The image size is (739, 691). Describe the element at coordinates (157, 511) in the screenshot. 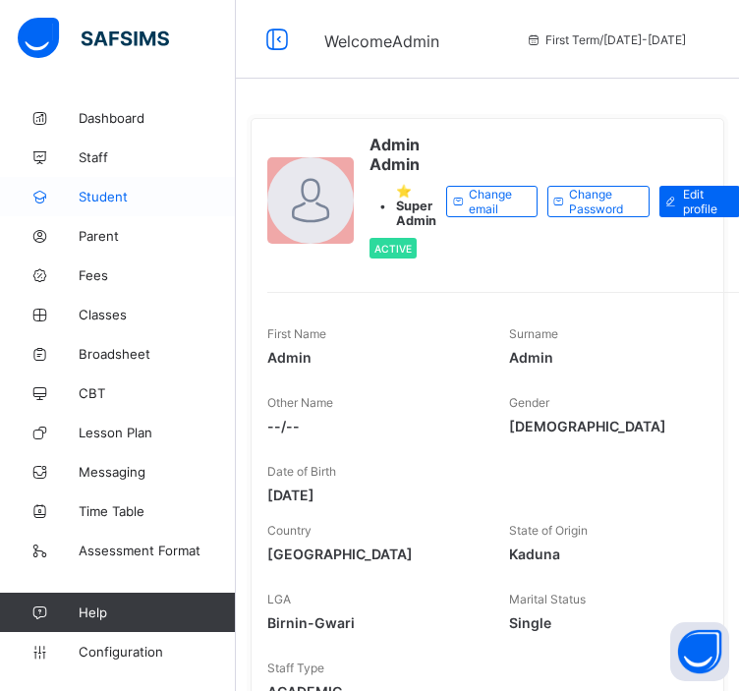

I see `span: Time Table` at that location.